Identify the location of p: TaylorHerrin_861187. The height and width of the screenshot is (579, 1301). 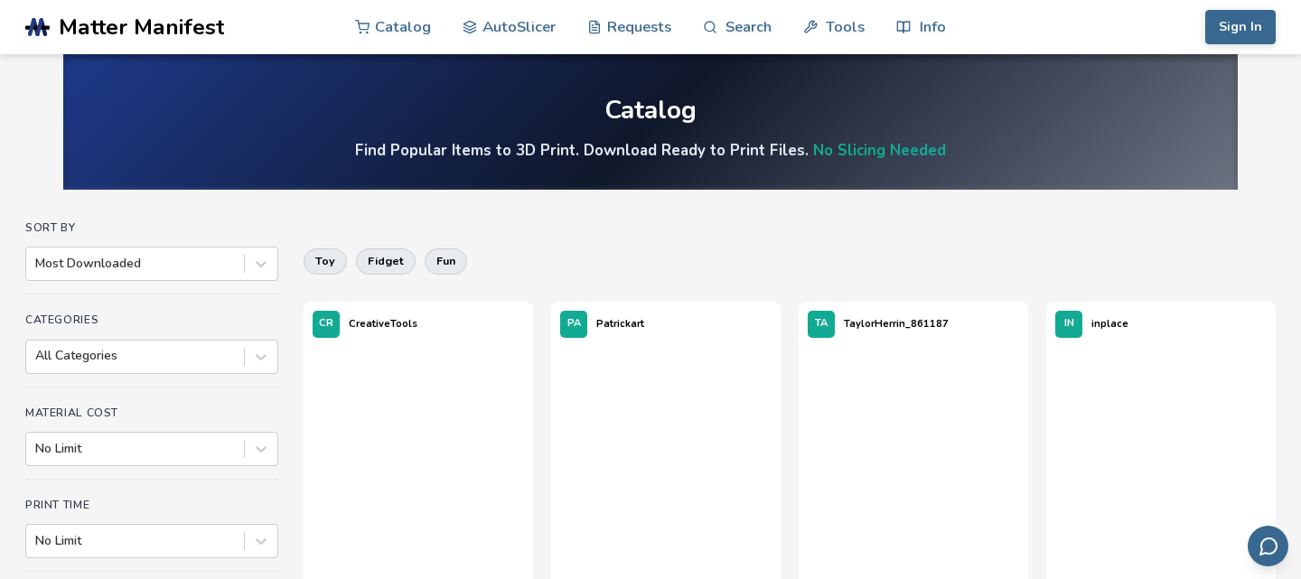
(896, 323).